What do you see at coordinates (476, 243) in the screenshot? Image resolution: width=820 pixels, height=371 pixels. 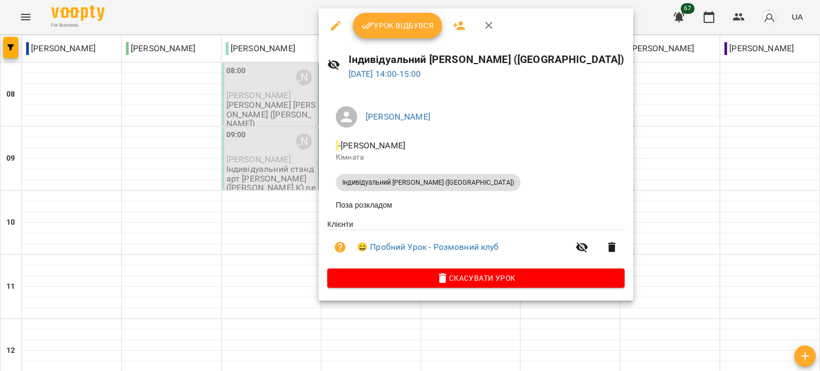 I see `ul: Клієнти` at bounding box center [476, 243].